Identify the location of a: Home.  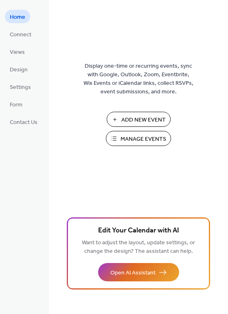
(18, 16).